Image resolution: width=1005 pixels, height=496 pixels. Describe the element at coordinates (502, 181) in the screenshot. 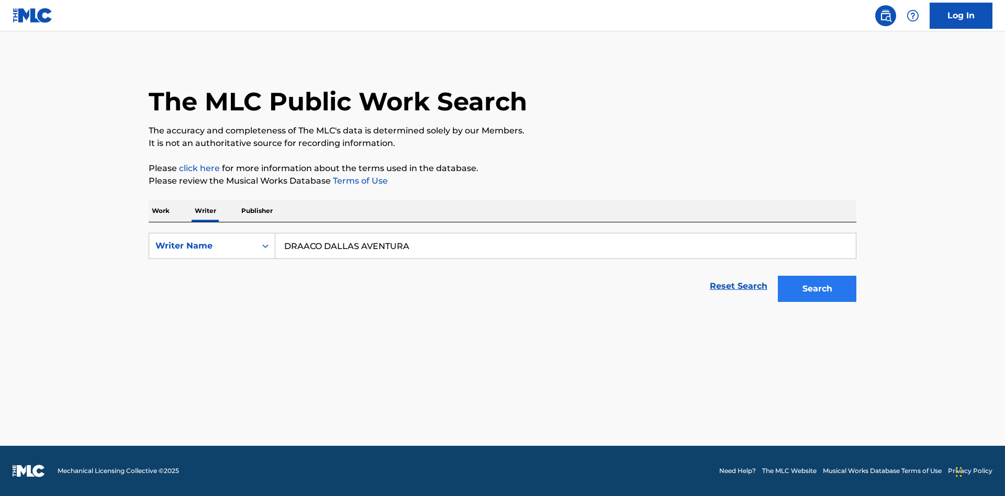

I see `p: Please review the Musical Works Database` at that location.